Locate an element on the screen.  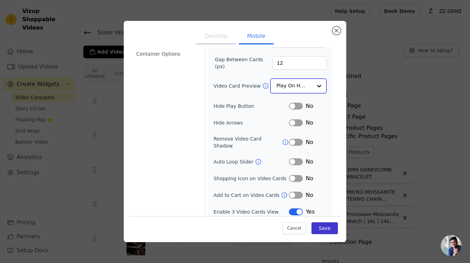
span: Yes is located at coordinates (310, 212).